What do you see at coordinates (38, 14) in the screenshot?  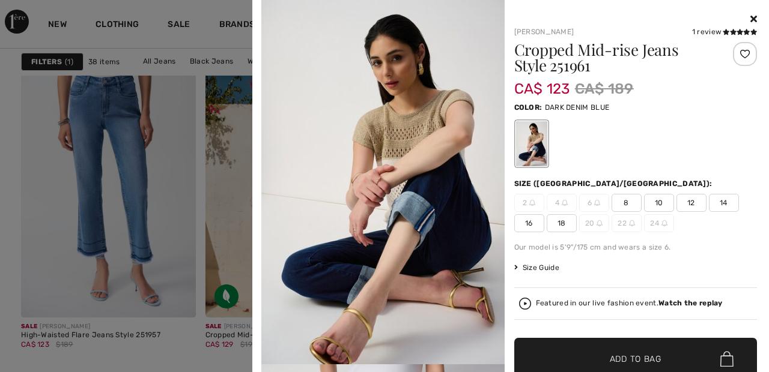 I see `span: Chat` at bounding box center [38, 14].